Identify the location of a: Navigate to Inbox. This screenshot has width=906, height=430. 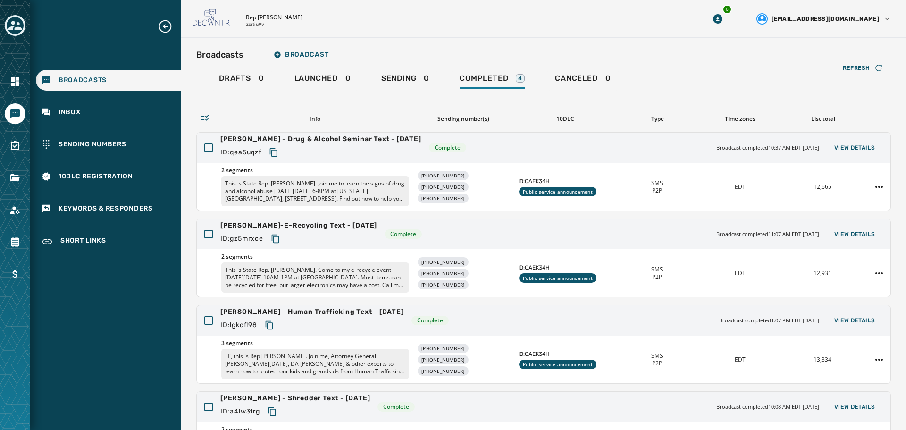
(109, 112).